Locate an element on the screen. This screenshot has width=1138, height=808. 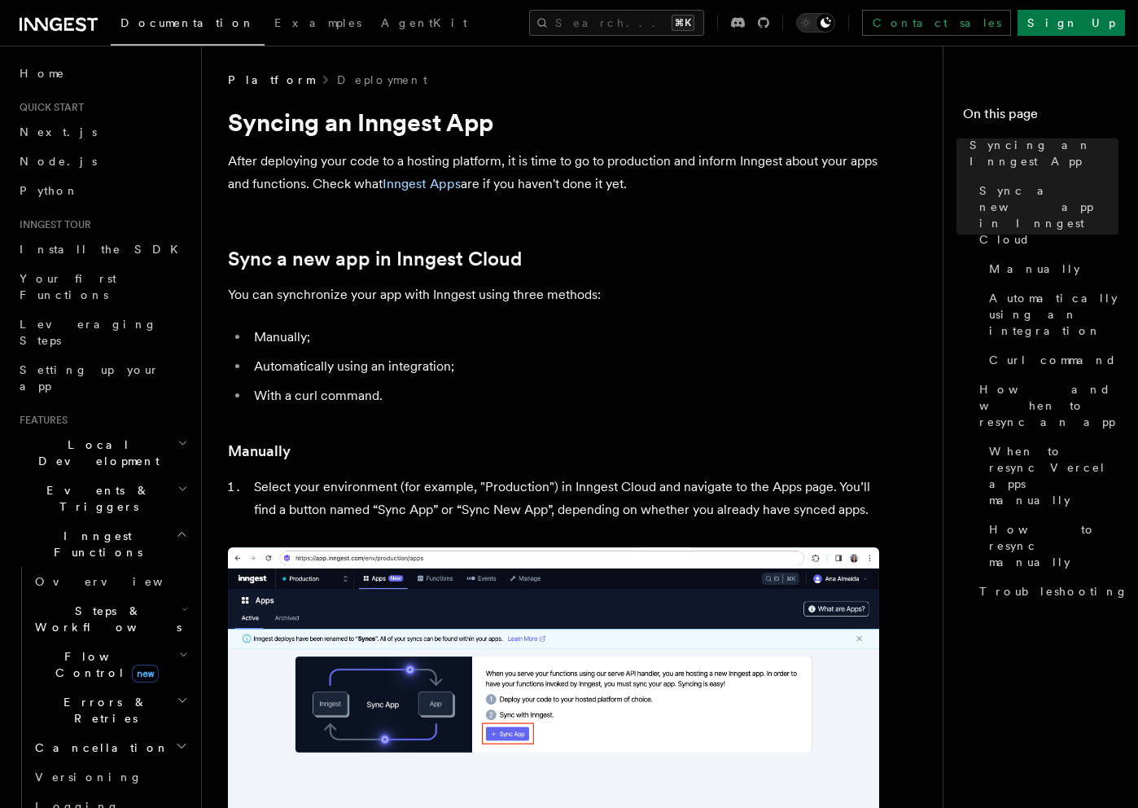
span: Leveraging Steps is located at coordinates (88, 332).